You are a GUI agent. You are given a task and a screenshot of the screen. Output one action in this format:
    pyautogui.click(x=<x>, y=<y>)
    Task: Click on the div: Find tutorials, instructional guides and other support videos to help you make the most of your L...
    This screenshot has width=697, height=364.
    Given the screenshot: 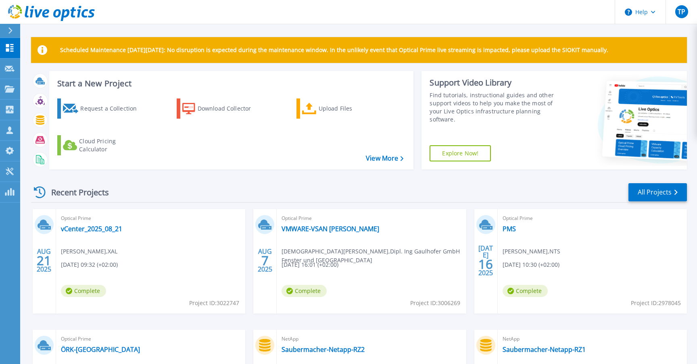 What is the action you would take?
    pyautogui.click(x=497, y=107)
    